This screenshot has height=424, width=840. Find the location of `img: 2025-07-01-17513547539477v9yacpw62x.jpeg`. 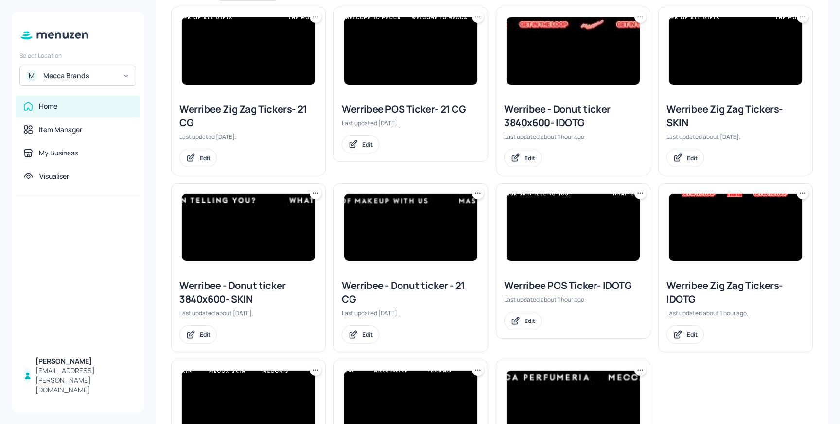

img: 2025-07-01-17513547539477v9yacpw62x.jpeg is located at coordinates (573, 51).